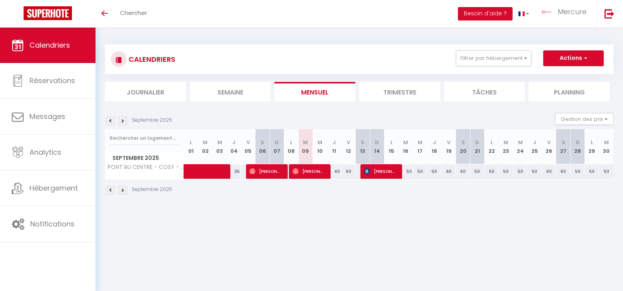  Describe the element at coordinates (506, 146) in the screenshot. I see `th: 23` at that location.